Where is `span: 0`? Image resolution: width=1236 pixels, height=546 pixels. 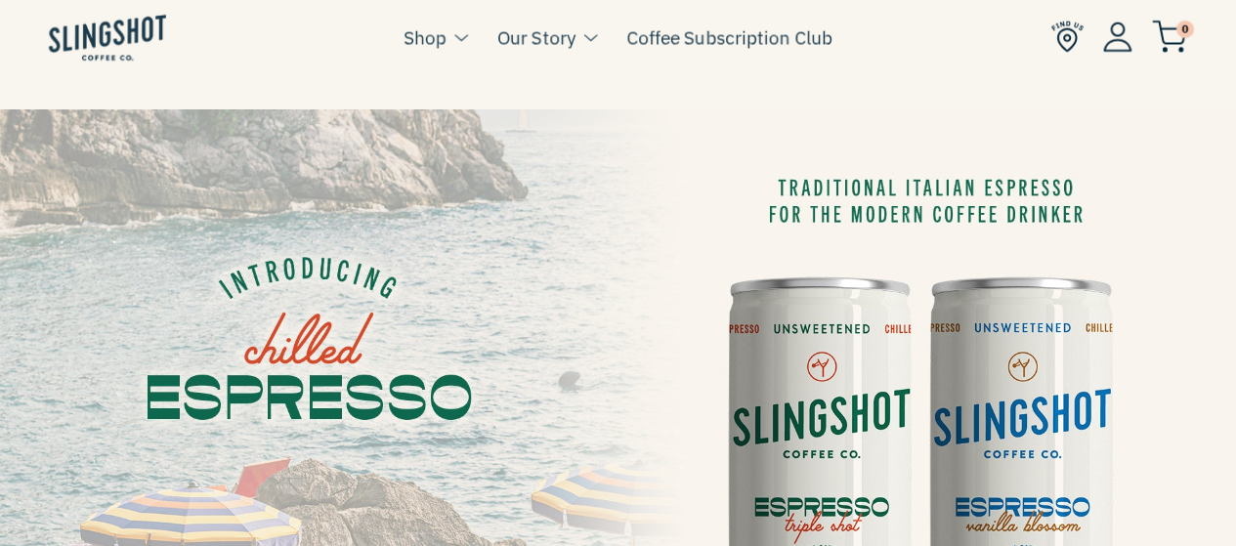
span: 0 is located at coordinates (1185, 29).